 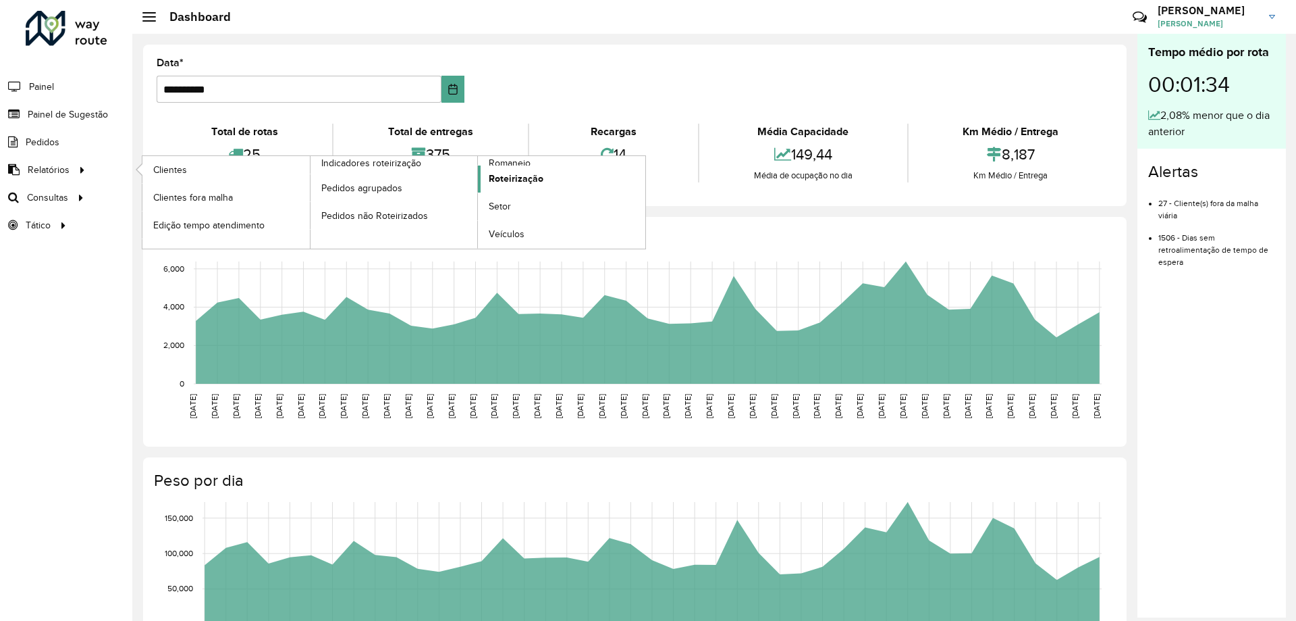 What do you see at coordinates (362, 188) in the screenshot?
I see `span: Pedidos agrupados` at bounding box center [362, 188].